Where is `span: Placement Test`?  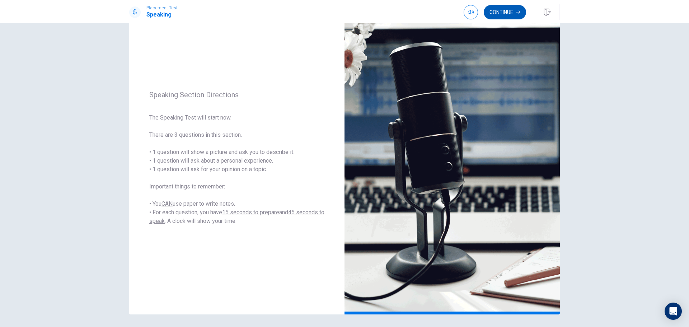 span: Placement Test is located at coordinates (162, 8).